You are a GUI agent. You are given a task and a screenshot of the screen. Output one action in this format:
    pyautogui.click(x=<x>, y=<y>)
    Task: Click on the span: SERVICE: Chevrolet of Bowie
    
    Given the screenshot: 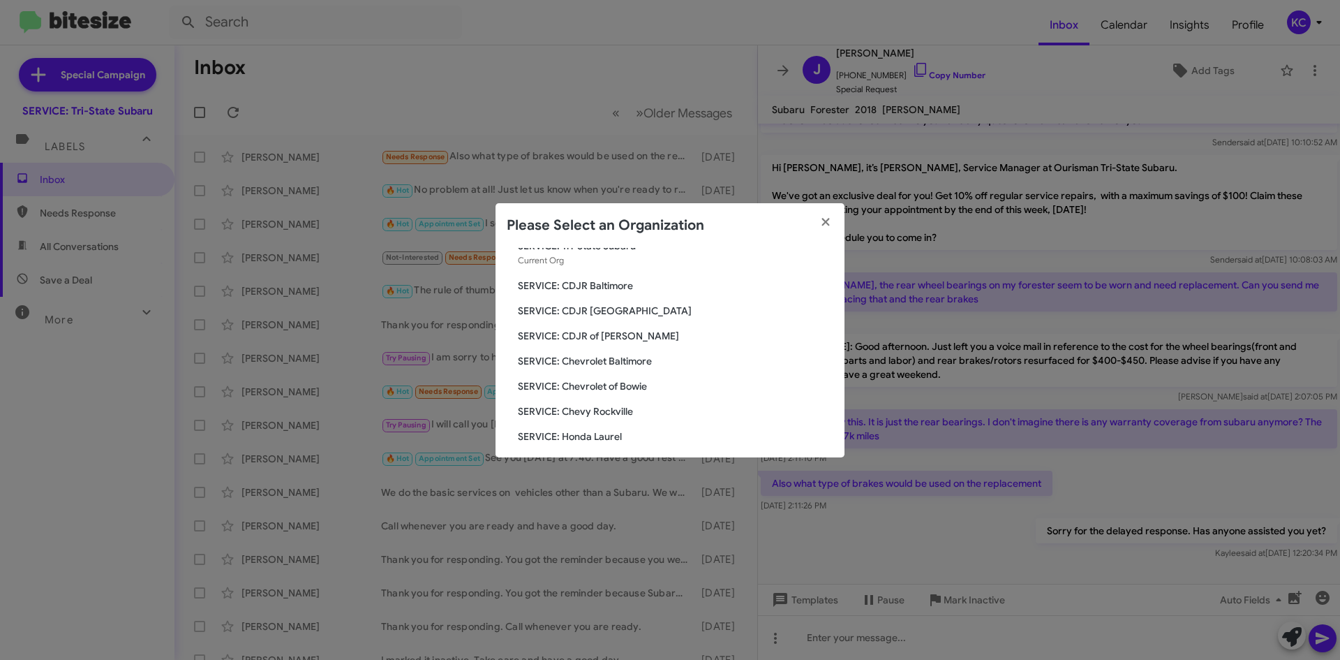 What is the action you would take?
    pyautogui.click(x=676, y=386)
    